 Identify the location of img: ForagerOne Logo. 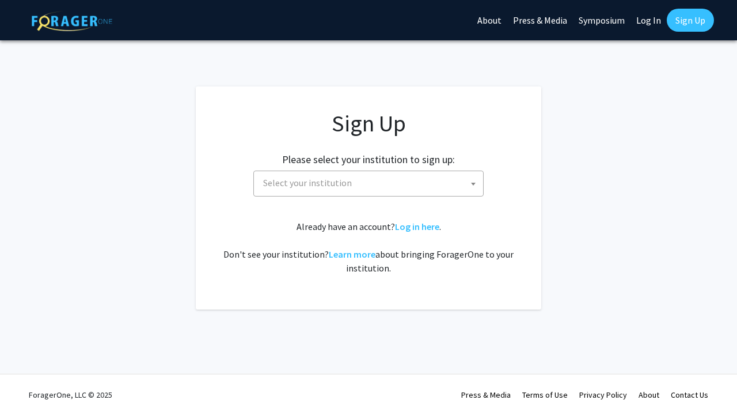
(72, 21).